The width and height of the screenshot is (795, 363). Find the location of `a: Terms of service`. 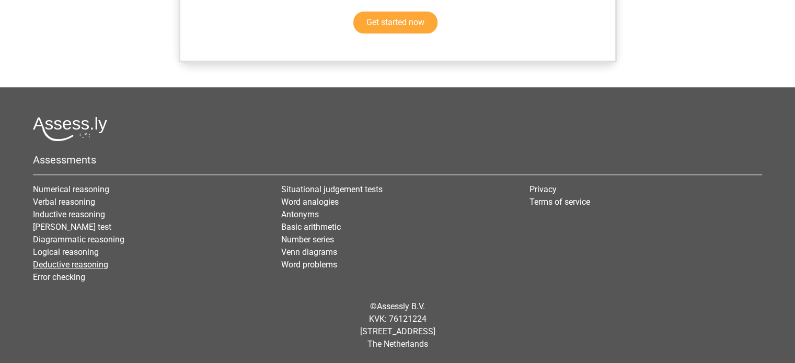

a: Terms of service is located at coordinates (559, 202).